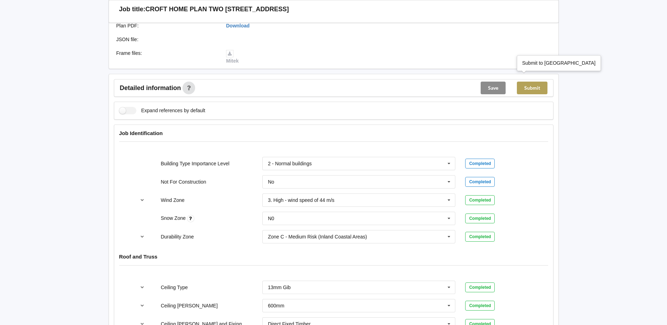 The image size is (667, 325). Describe the element at coordinates (150, 88) in the screenshot. I see `span: Detailed information` at that location.